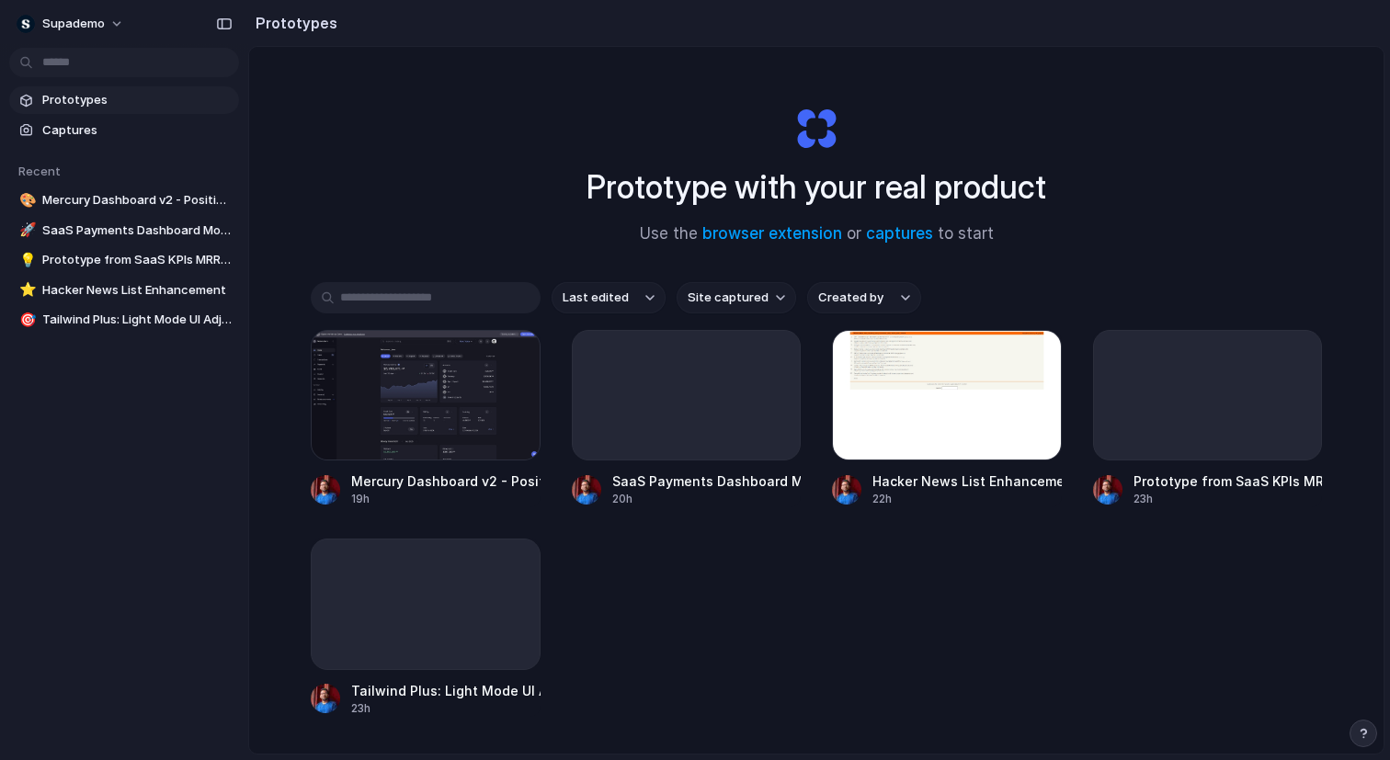  What do you see at coordinates (124, 290) in the screenshot?
I see `a: ⭐Hacker News List Enhancement` at bounding box center [124, 290].